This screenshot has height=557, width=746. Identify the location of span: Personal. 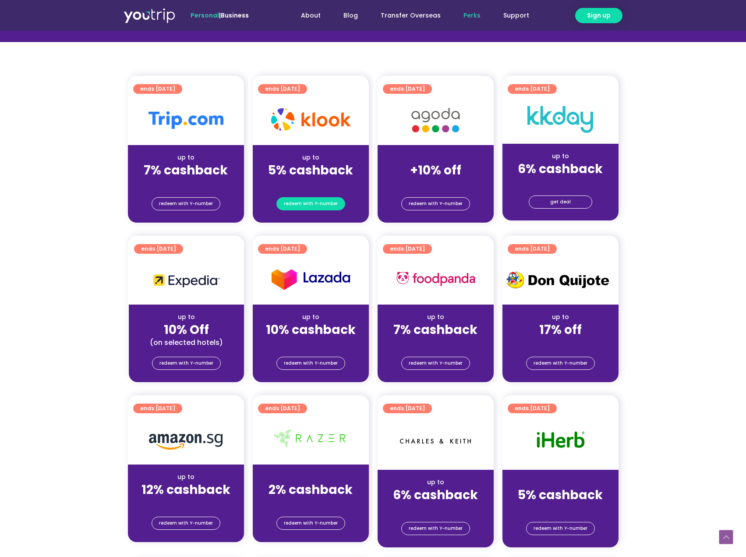
(205, 15).